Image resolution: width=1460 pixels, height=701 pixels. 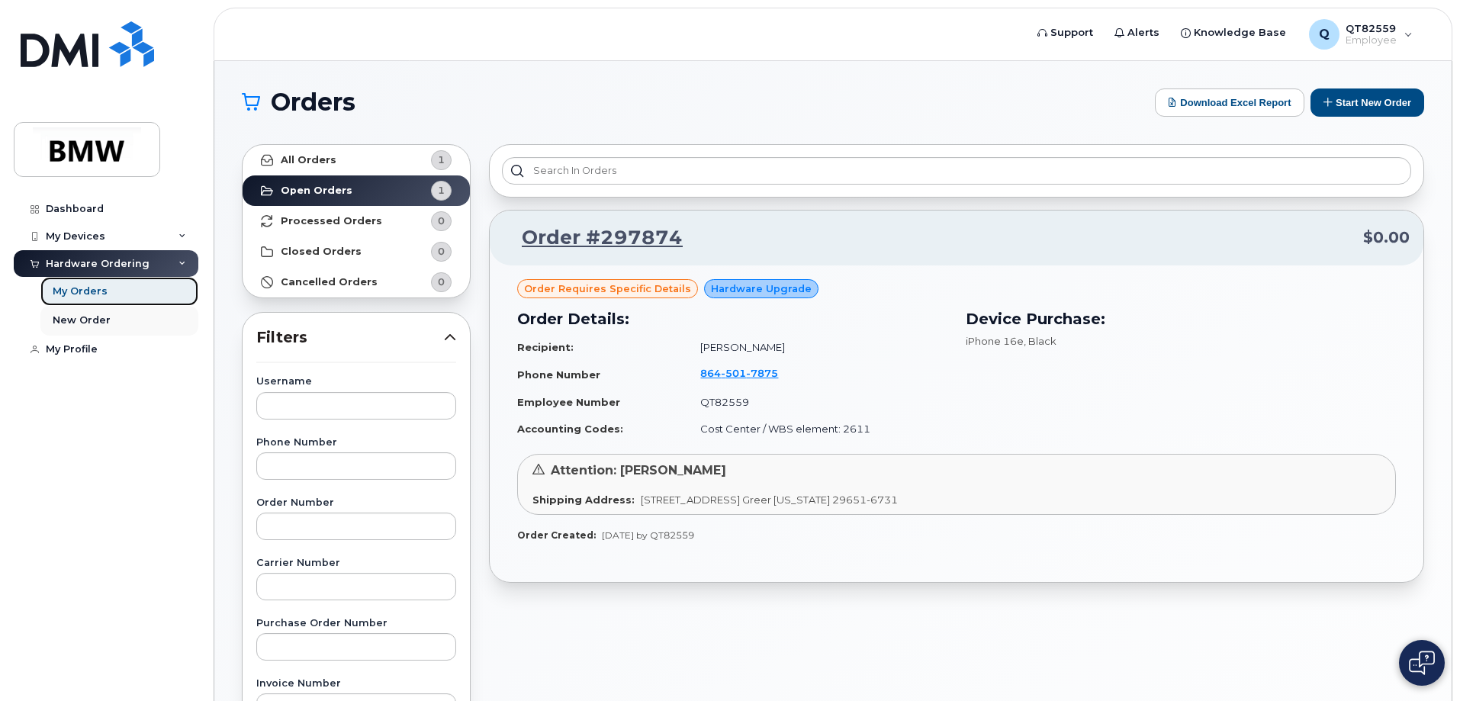 What do you see at coordinates (1229, 102) in the screenshot?
I see `button: Download Excel Report` at bounding box center [1229, 102].